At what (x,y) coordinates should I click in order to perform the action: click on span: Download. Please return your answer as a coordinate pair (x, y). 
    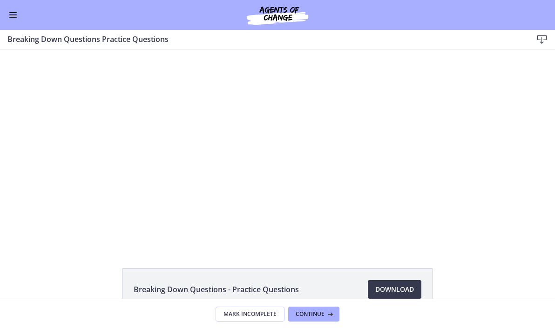
    Looking at the image, I should click on (395, 289).